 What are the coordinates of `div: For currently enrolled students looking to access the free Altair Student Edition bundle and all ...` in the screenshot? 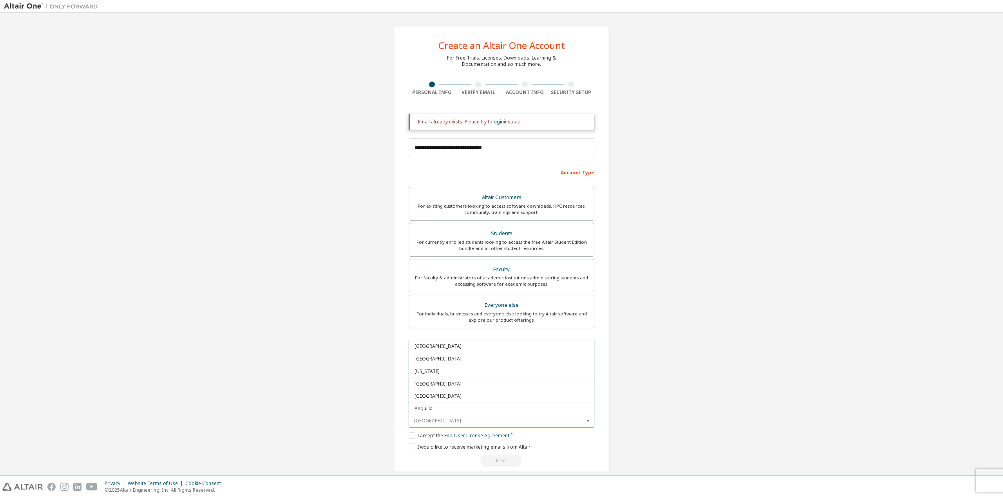 It's located at (502, 245).